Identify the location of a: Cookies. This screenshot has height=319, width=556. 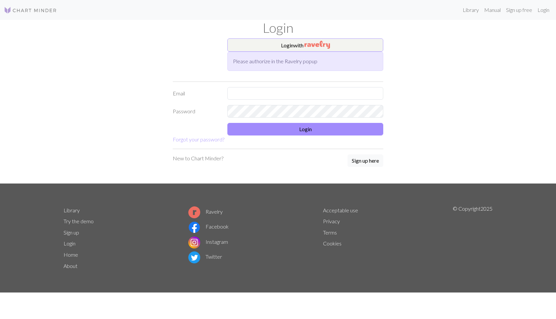
(332, 243).